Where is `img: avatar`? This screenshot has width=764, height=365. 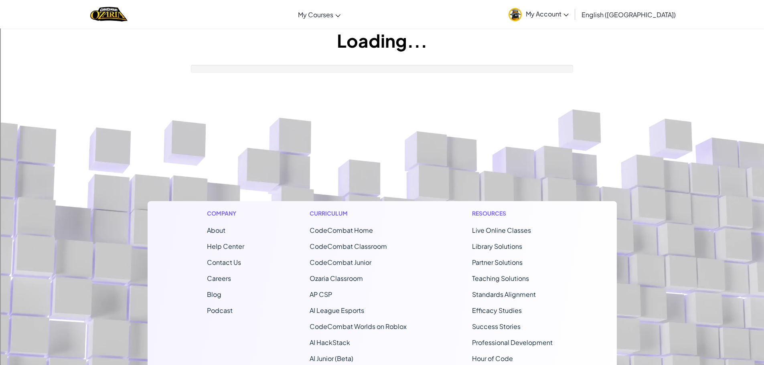 img: avatar is located at coordinates (515, 14).